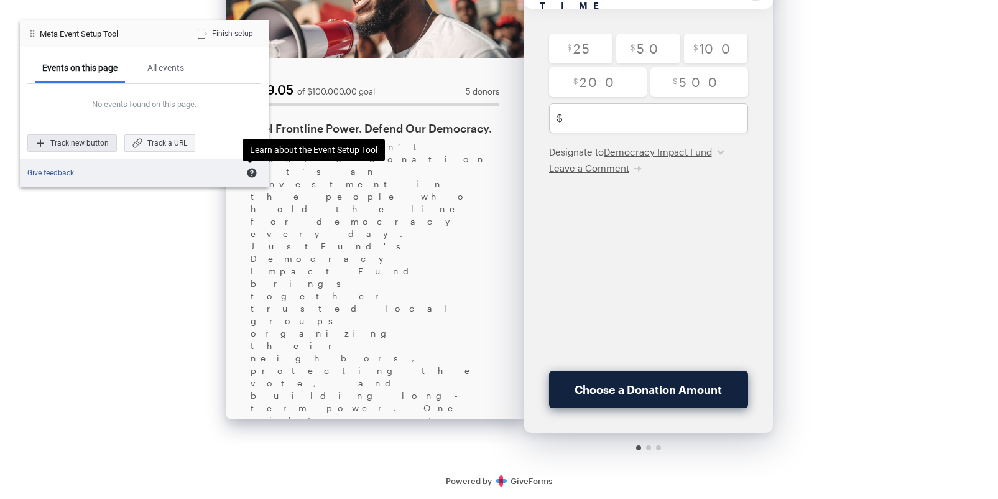  I want to click on span: 5 donors, so click(483, 91).